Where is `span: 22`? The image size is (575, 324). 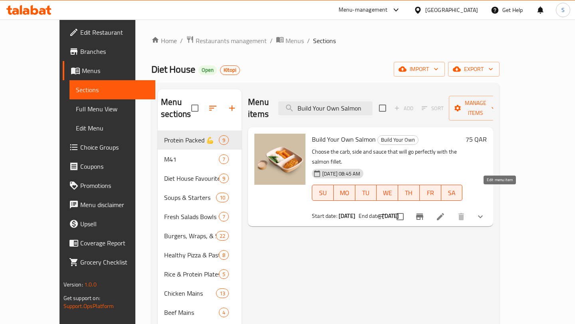
span: 22 is located at coordinates (222, 236).